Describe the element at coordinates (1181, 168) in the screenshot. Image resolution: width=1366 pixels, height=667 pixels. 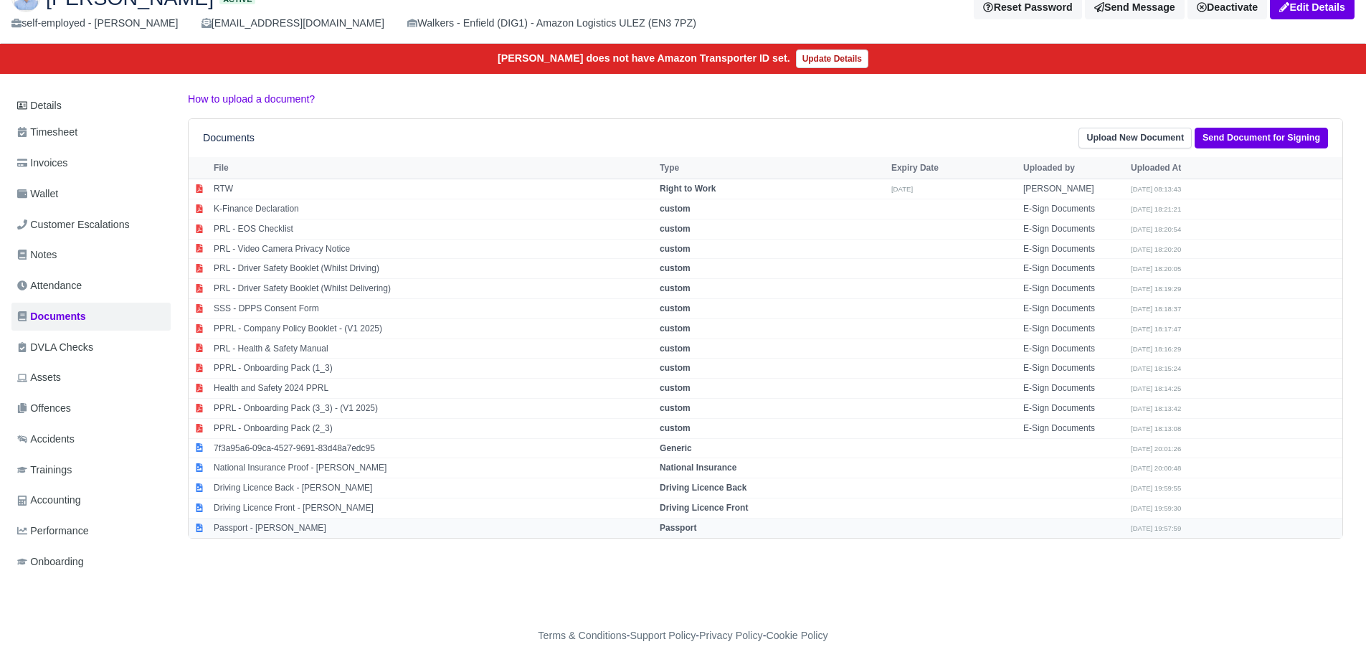
I see `th: Uploaded At` at that location.